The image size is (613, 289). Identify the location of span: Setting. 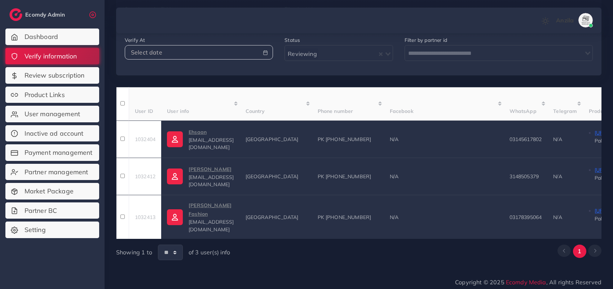
(35, 230).